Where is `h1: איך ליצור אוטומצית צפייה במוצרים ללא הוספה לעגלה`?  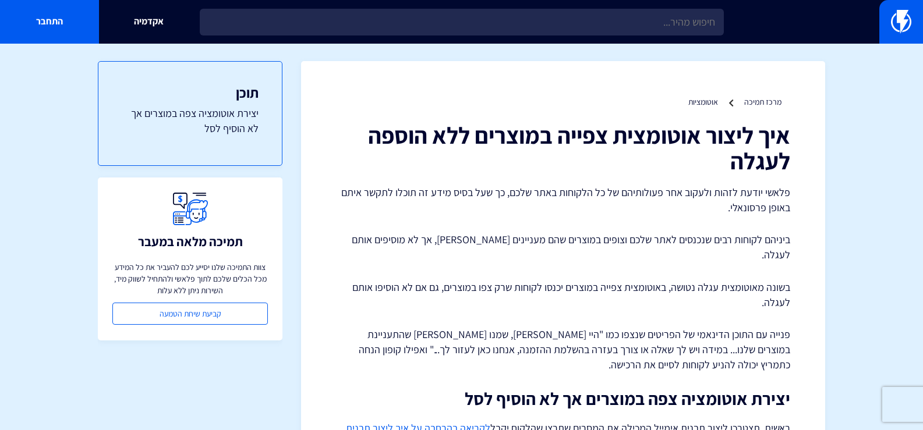
h1: איך ליצור אוטומצית צפייה במוצרים ללא הוספה לעגלה is located at coordinates (563, 148).